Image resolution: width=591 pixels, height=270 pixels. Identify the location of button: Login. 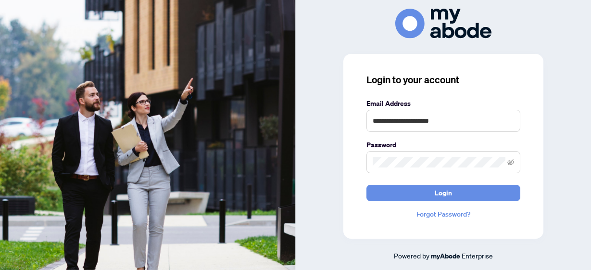
(443, 193).